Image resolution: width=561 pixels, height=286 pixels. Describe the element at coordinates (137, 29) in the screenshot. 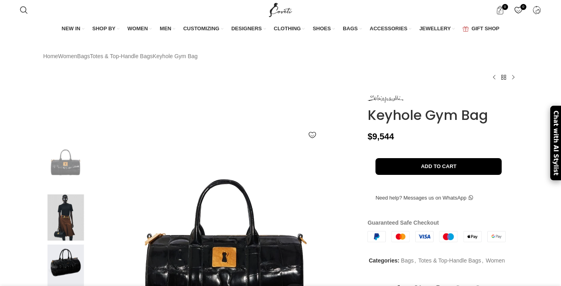

I see `span: WOMEN` at that location.